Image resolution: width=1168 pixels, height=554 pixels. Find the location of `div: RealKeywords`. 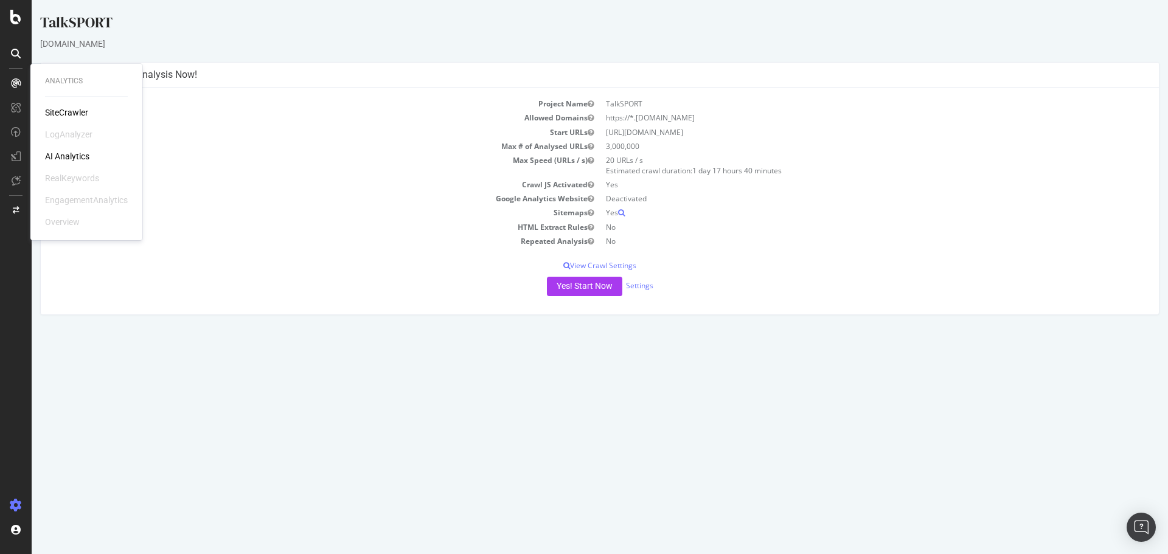

div: RealKeywords is located at coordinates (72, 178).